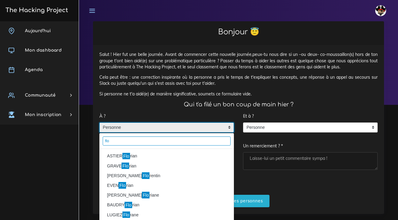  What do you see at coordinates (166, 185) in the screenshot?
I see `li: EVEN rian` at bounding box center [166, 185].